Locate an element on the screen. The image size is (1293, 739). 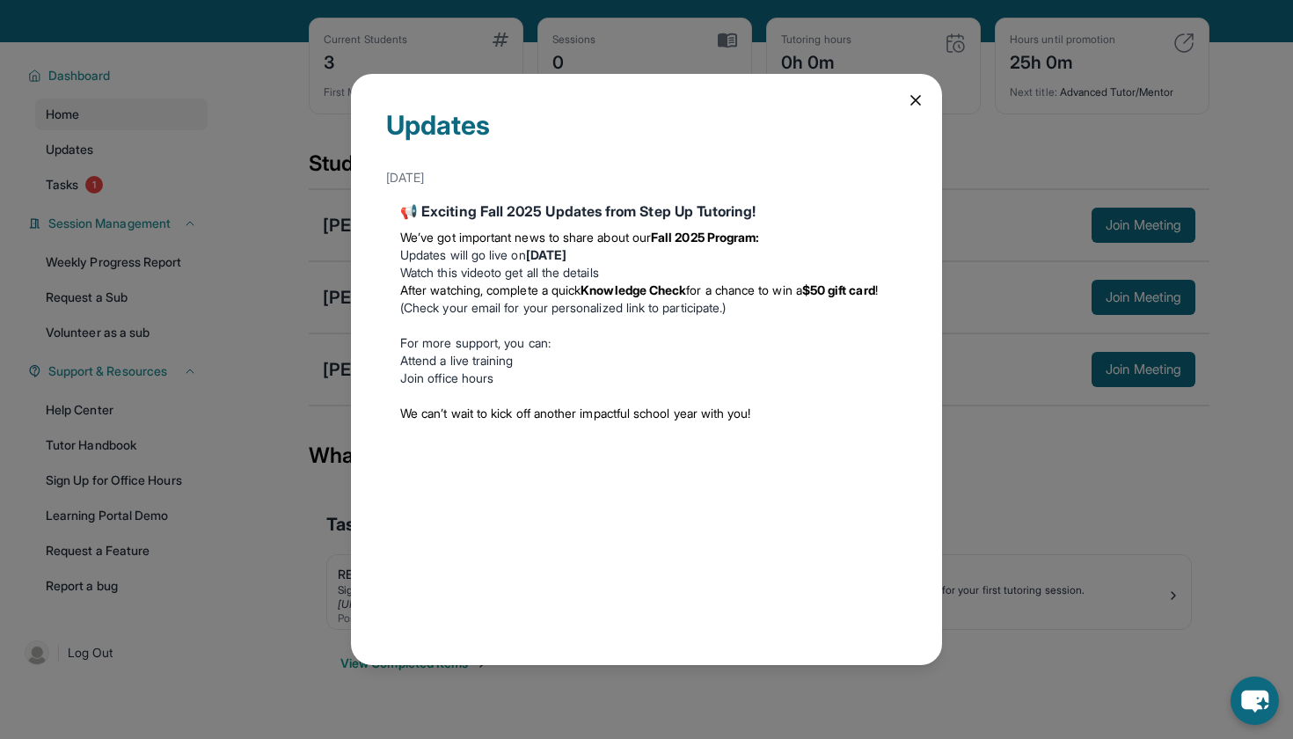
div: 📢 Exciting Fall 2025 Updates from Step Up Tutoring! is located at coordinates (646, 211).